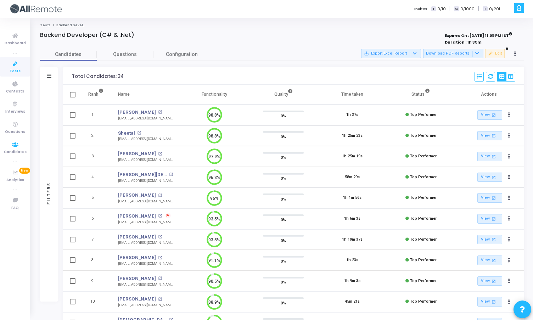 The height and width of the screenshot is (320, 533). What do you see at coordinates (352, 177) in the screenshot?
I see `div: 58m 29s` at bounding box center [352, 177].